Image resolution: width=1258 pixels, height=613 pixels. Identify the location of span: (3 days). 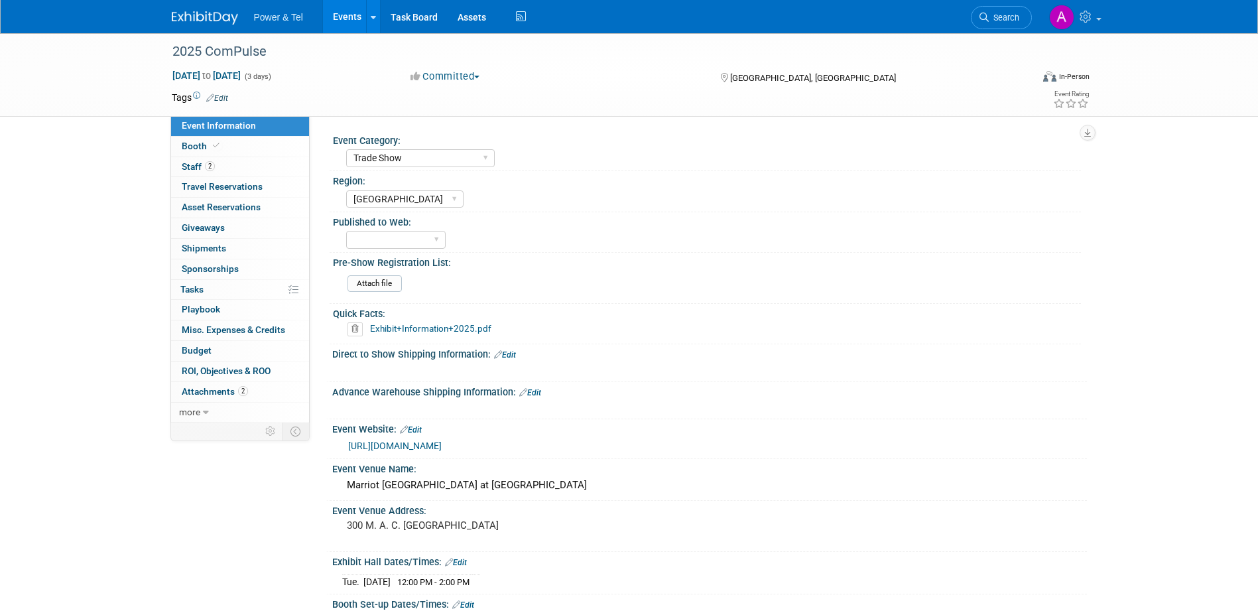
(257, 76).